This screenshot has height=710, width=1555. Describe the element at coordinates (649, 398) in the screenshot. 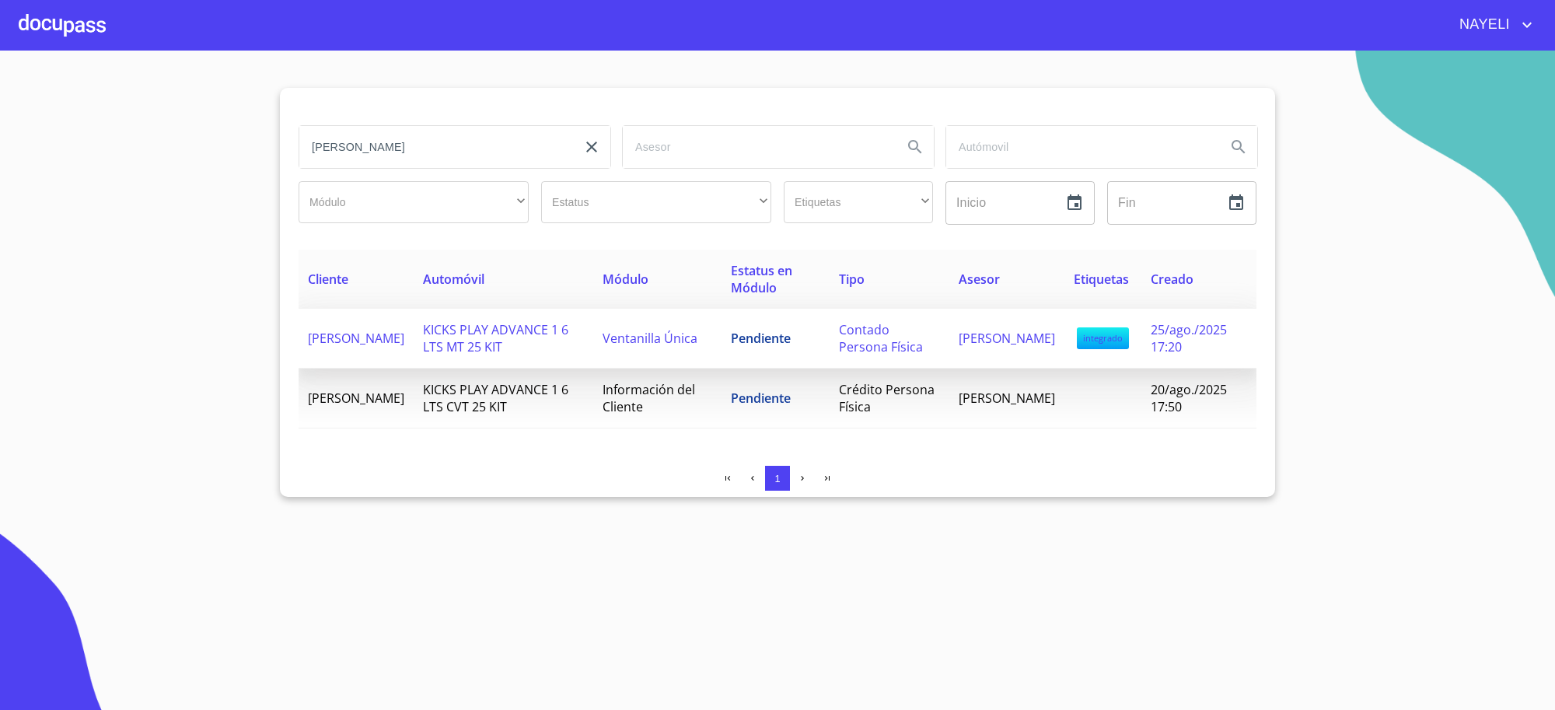

I see `span: Información del Cliente` at that location.